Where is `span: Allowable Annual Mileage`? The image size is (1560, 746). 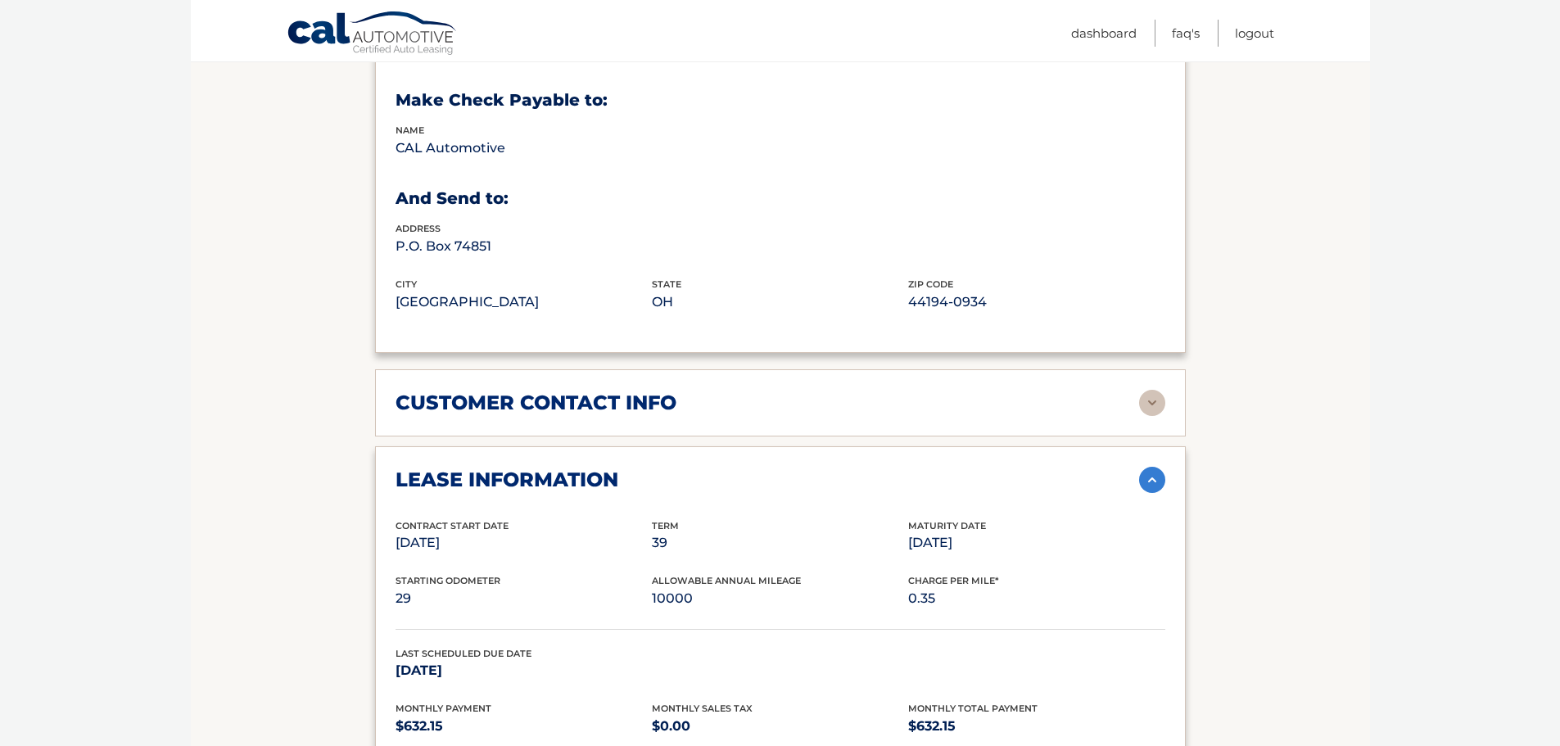 span: Allowable Annual Mileage is located at coordinates (726, 581).